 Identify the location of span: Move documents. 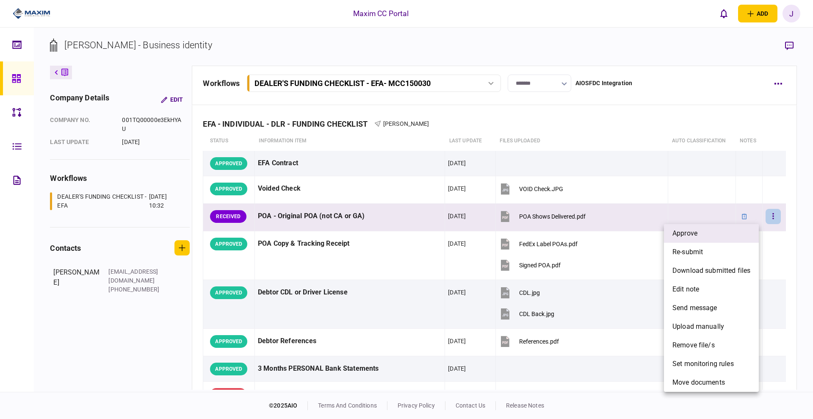
(699, 382).